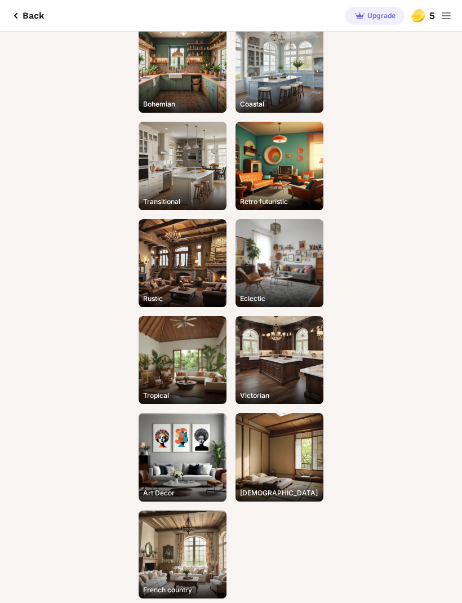  Describe the element at coordinates (156, 396) in the screenshot. I see `div: Tropical` at that location.